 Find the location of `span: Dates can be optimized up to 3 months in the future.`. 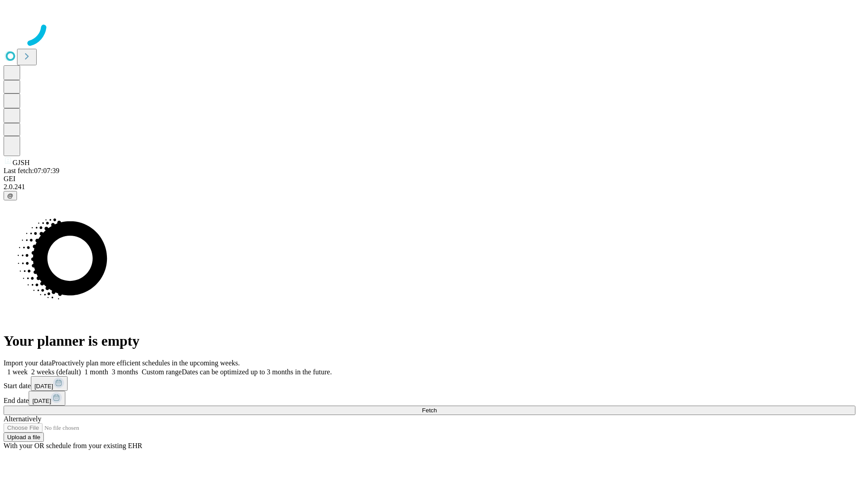

span: Dates can be optimized up to 3 months in the future. is located at coordinates (256, 372).